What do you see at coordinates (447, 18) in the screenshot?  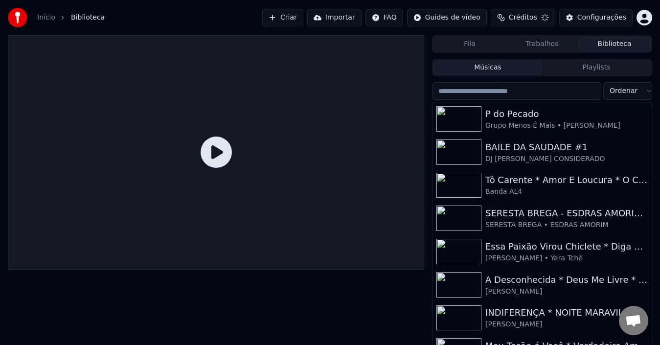 I see `button: Guides de vídeo` at bounding box center [447, 18].